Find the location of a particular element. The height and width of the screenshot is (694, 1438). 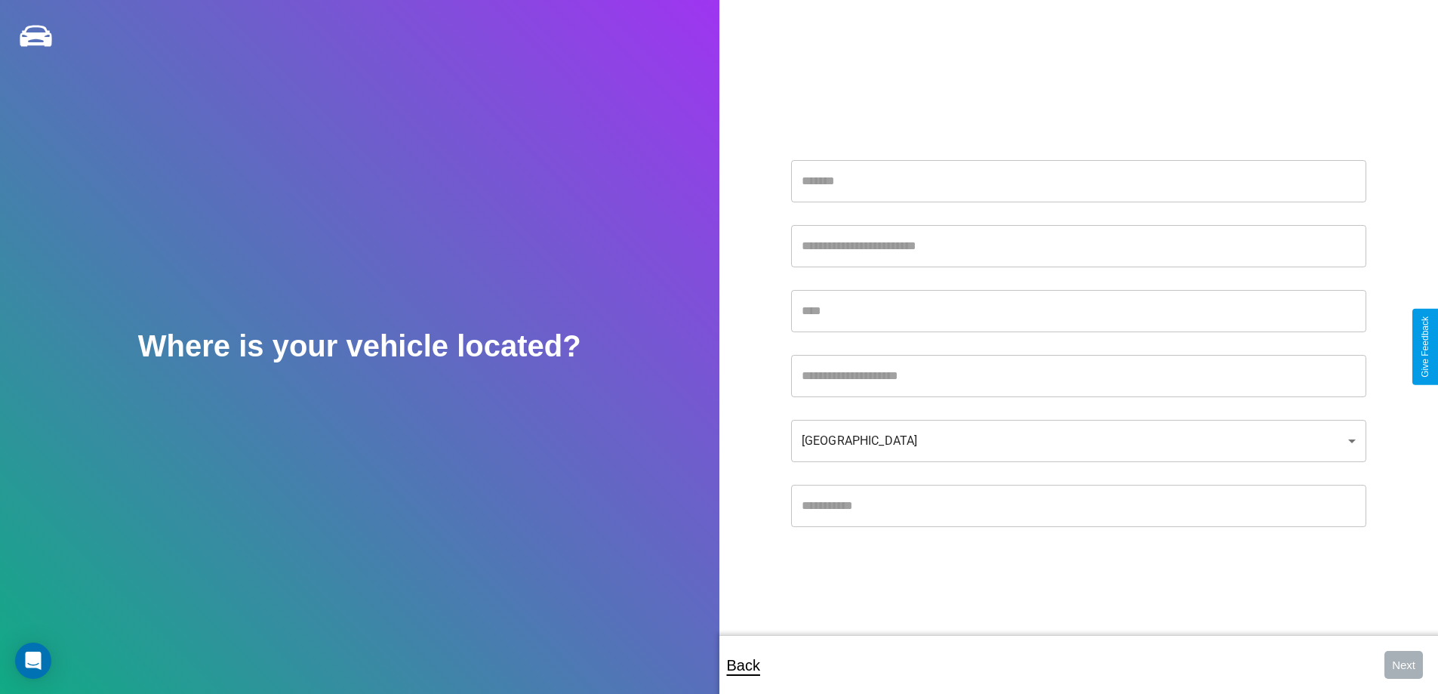

div: Give Feedback is located at coordinates (1425, 346).